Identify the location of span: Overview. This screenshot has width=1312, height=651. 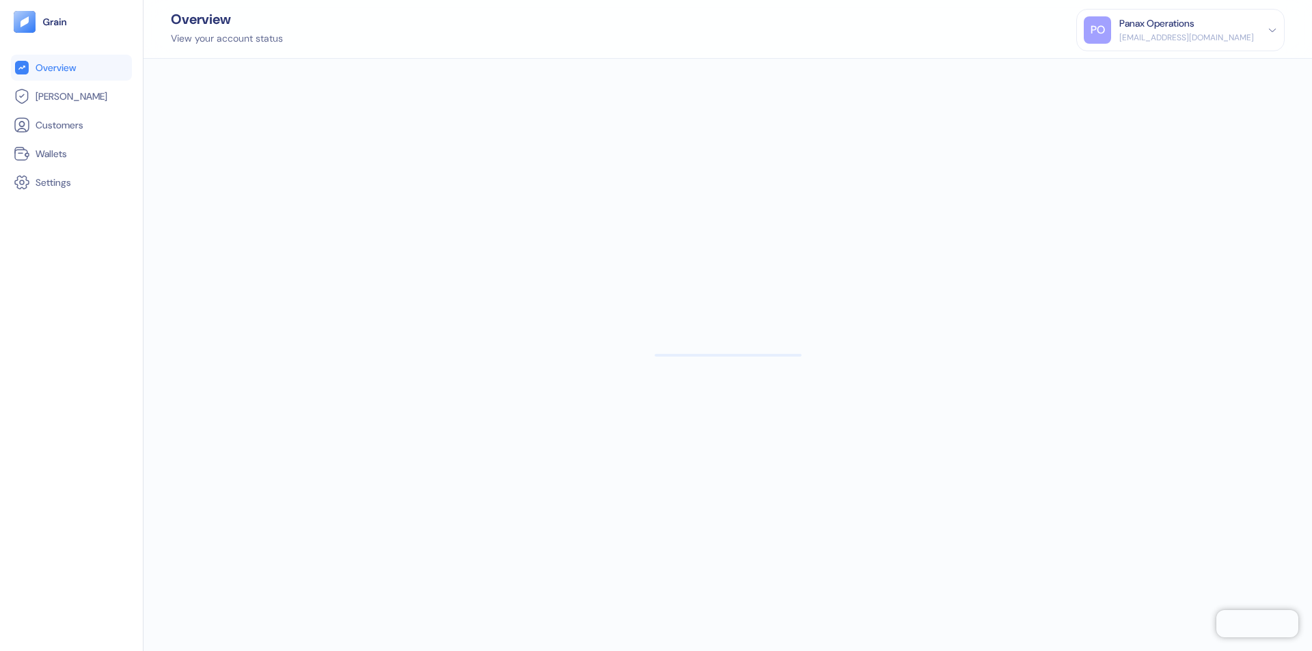
(55, 68).